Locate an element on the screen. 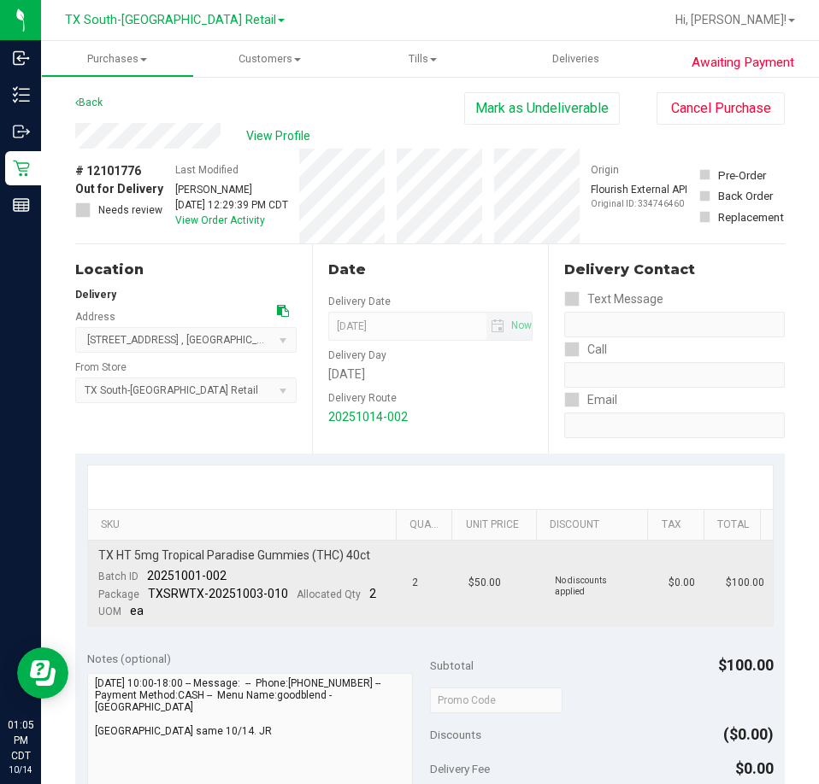 The image size is (819, 784). span: Package is located at coordinates (119, 595).